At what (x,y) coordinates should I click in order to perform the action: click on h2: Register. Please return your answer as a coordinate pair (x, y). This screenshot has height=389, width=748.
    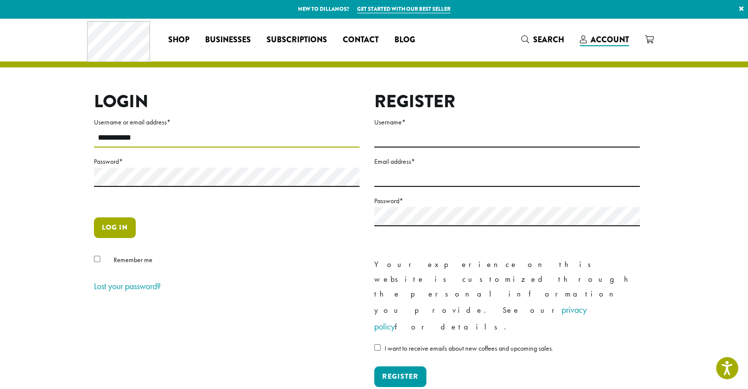
    Looking at the image, I should click on (507, 101).